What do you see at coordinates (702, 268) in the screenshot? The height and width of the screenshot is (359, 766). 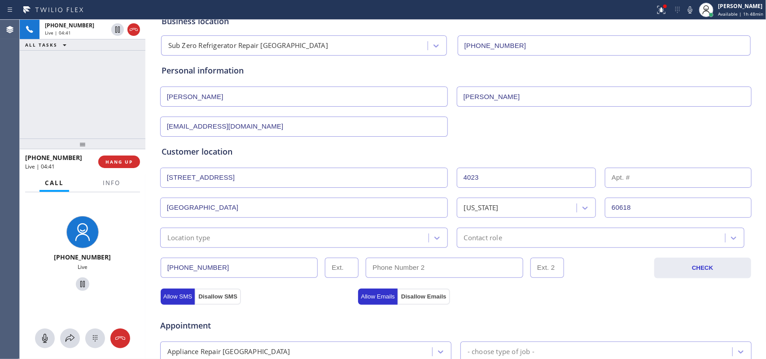 I see `button: CHECK` at bounding box center [702, 268].